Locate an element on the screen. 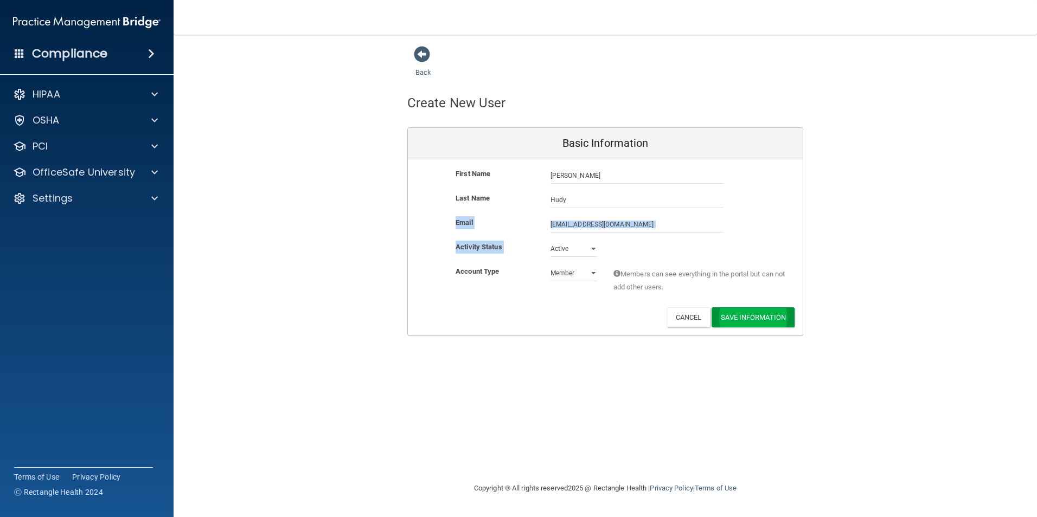  p: PCI is located at coordinates (40, 146).